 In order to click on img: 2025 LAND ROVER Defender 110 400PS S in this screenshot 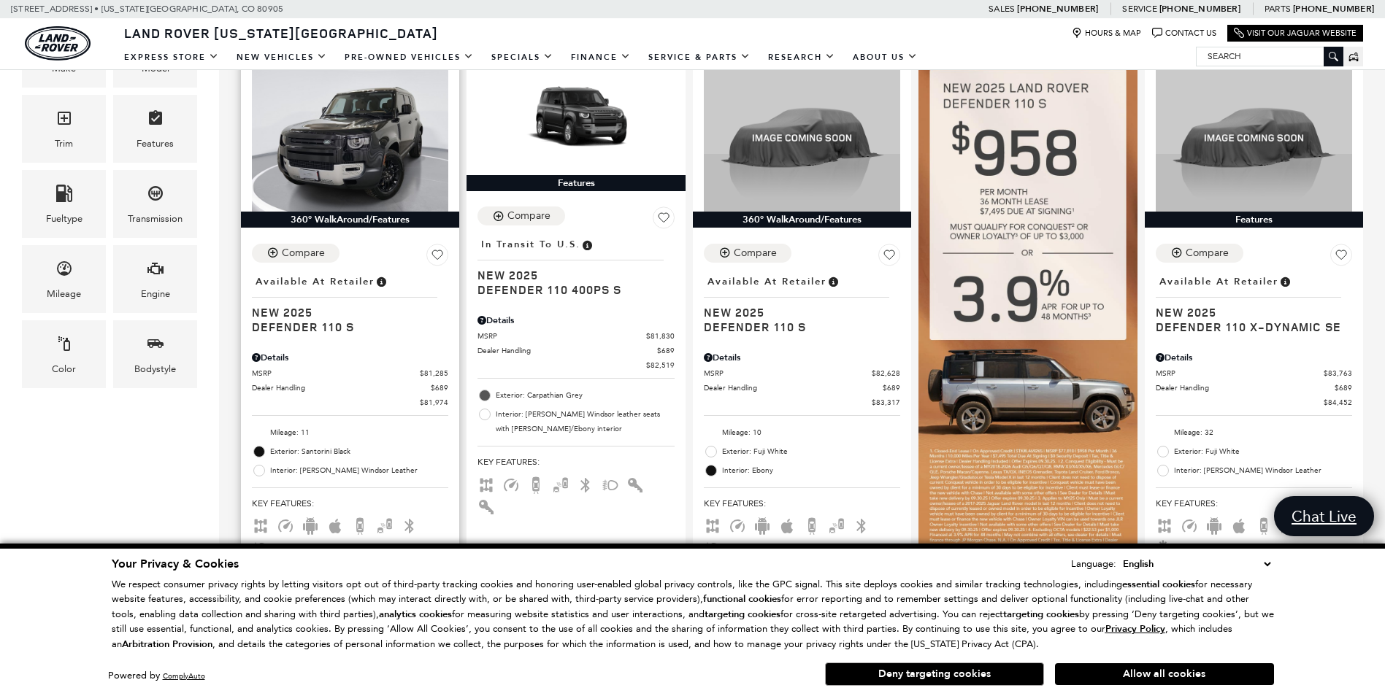, I will do `click(575, 120)`.